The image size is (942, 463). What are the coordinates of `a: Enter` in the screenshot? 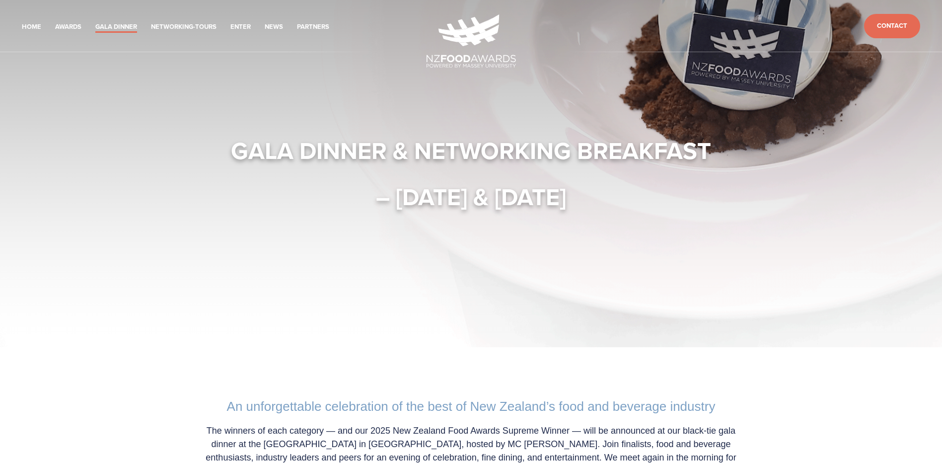 It's located at (240, 27).